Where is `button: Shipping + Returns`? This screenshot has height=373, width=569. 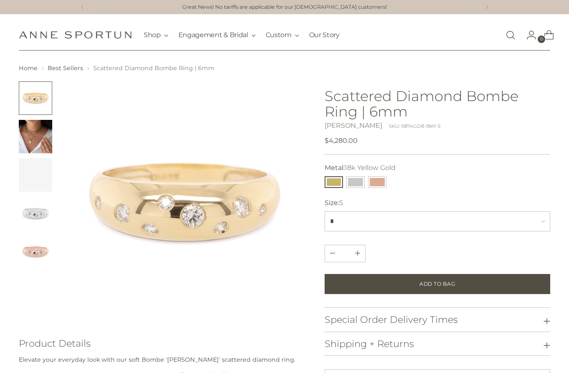
button: Shipping + Returns is located at coordinates (437, 344).